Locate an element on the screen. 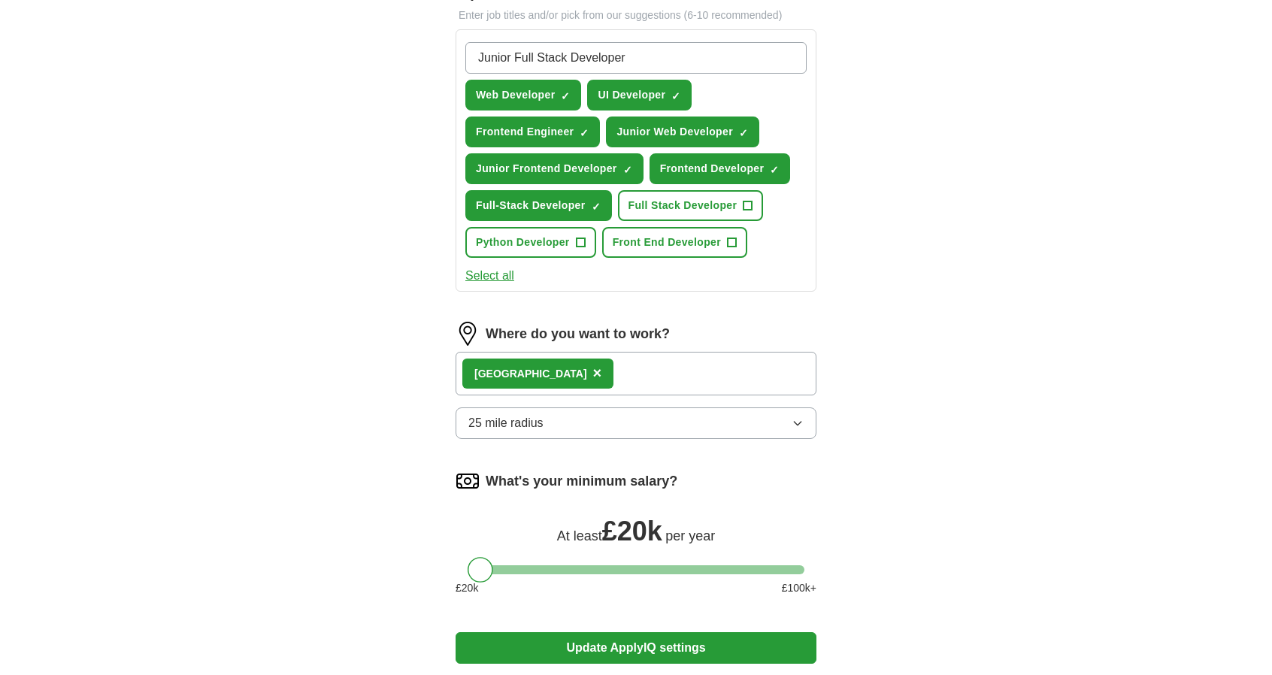  button: Web Developer✓ is located at coordinates (523, 95).